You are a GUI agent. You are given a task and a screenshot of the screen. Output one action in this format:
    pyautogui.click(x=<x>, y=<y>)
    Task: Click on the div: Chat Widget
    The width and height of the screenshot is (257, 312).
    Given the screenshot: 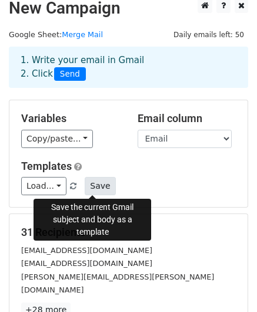 What is the action you would take?
    pyautogui.click(x=228, y=283)
    